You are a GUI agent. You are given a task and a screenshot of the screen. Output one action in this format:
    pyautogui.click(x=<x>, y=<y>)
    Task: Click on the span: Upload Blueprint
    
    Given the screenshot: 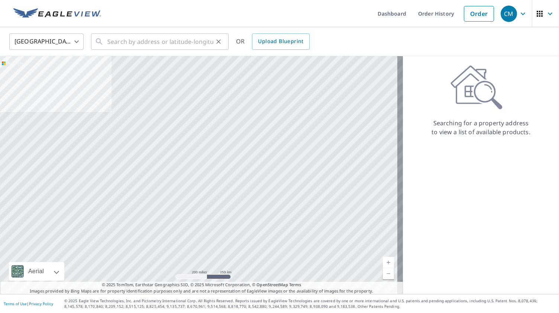 What is the action you would take?
    pyautogui.click(x=280, y=41)
    